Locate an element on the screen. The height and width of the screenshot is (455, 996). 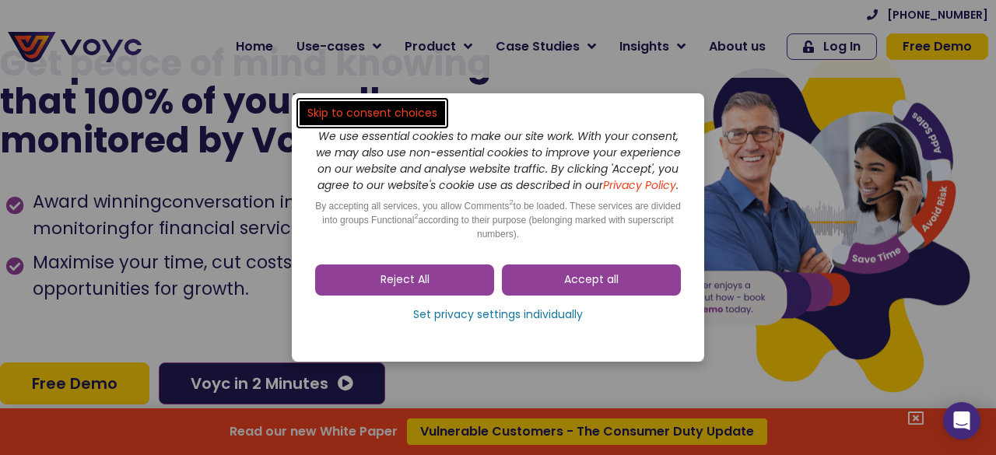
a: Reject All is located at coordinates (405, 280).